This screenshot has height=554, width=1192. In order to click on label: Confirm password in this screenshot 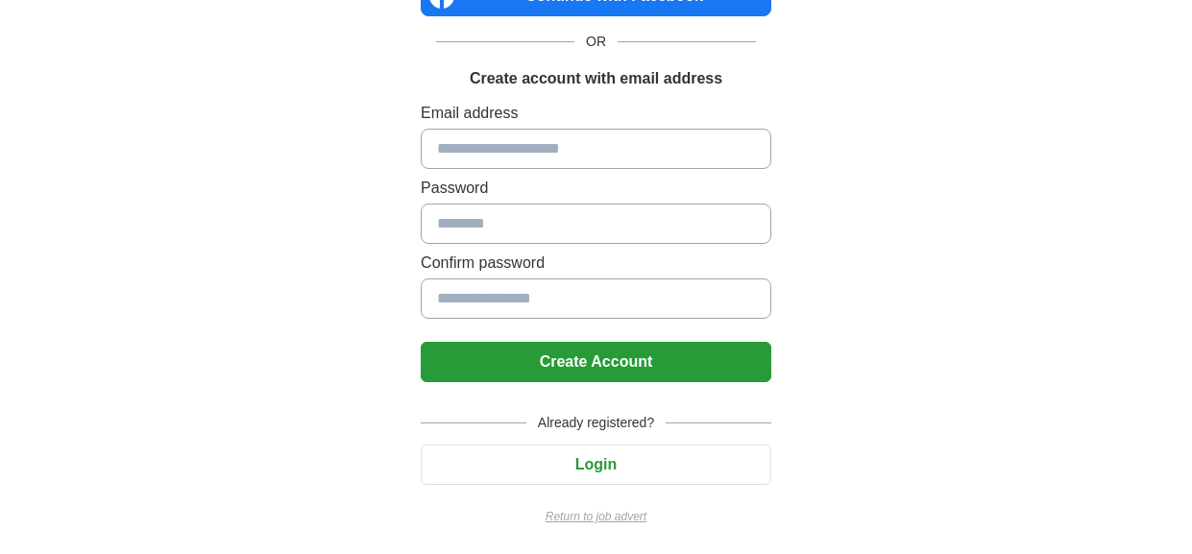, I will do `click(596, 263)`.